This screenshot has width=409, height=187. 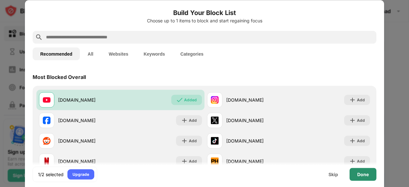 I want to click on div: Choose up to 1 items to block and start regaining focus, so click(x=204, y=20).